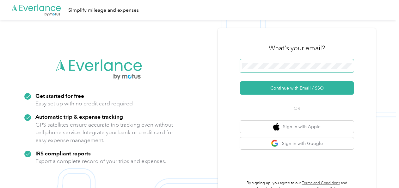  I want to click on p: GPS satellites ensure accurate trip tracking even without cell phone service. Integrate your bank..., so click(104, 132).